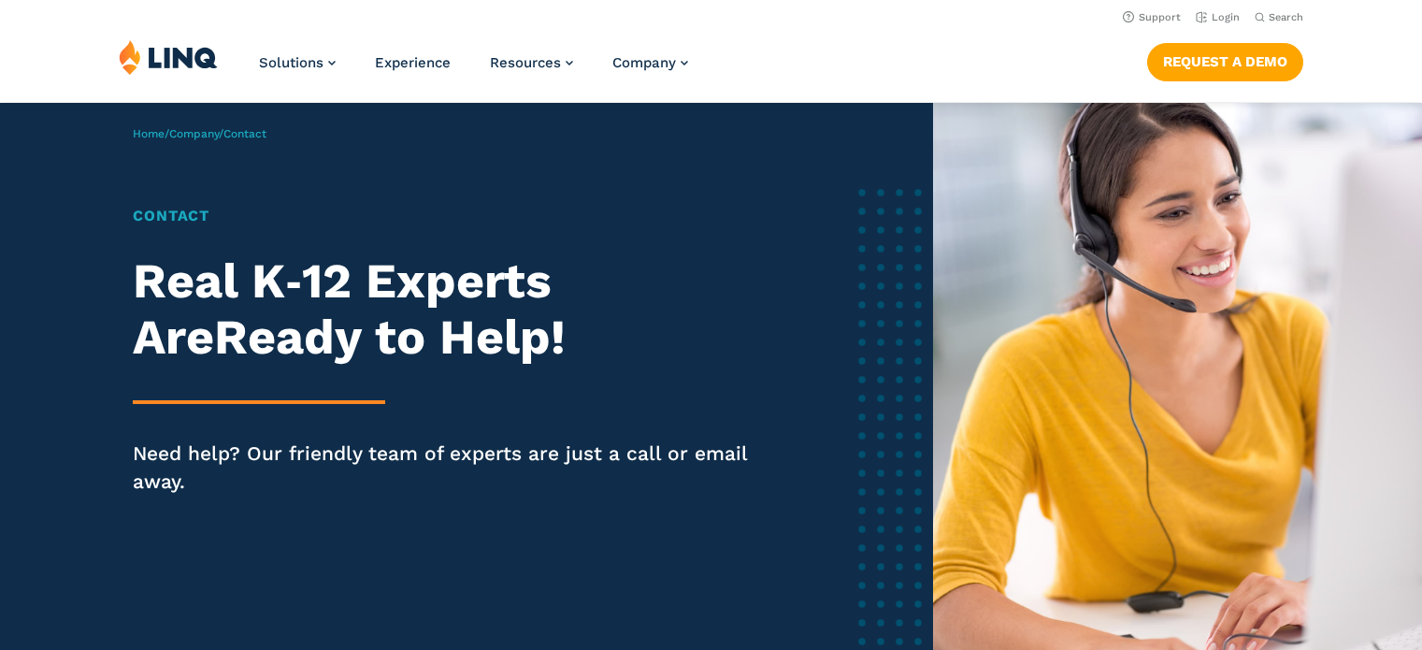 This screenshot has width=1422, height=650. I want to click on a: Support, so click(1152, 17).